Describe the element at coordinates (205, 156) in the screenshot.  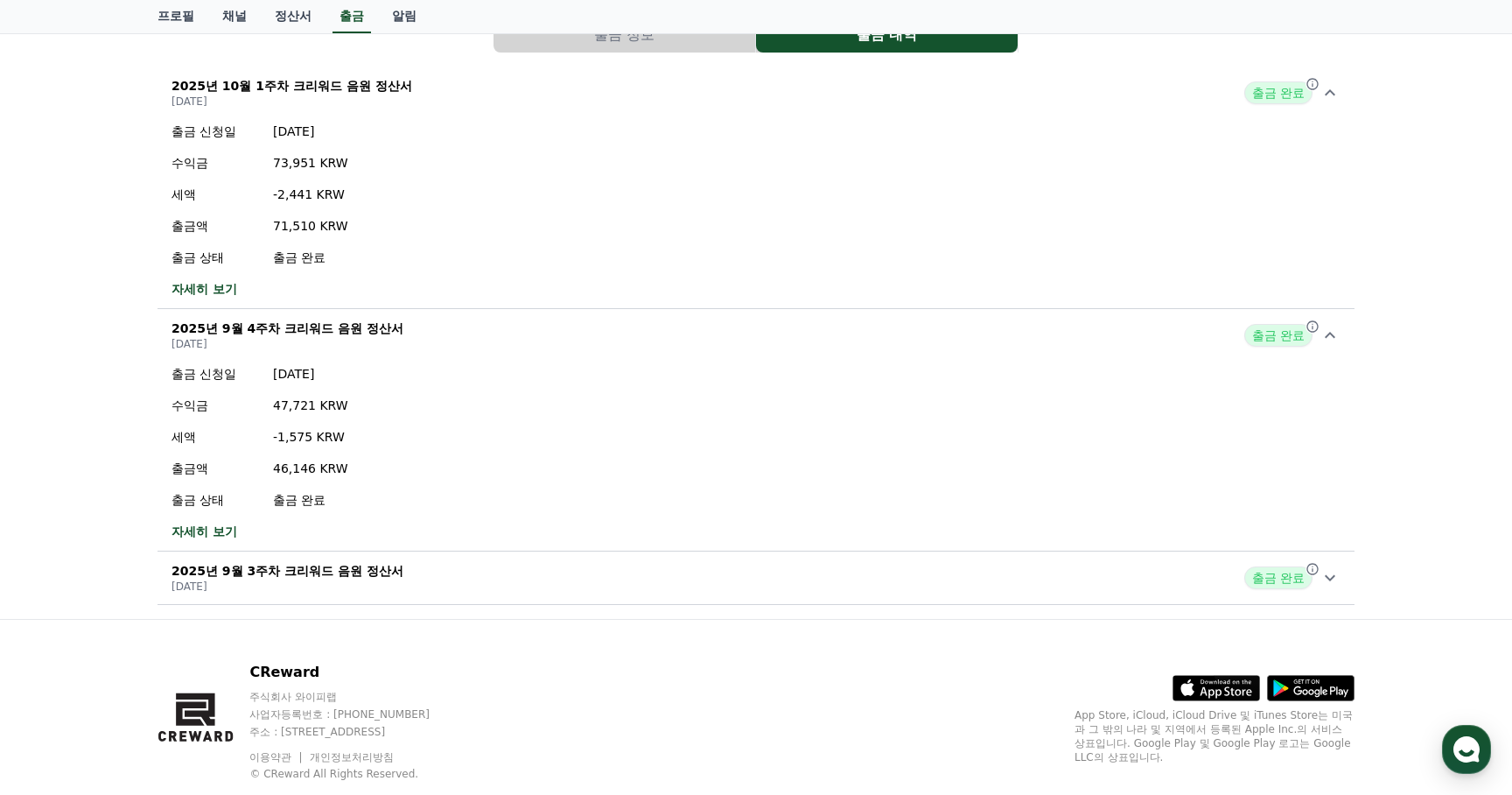
I see `div: 아니면 명백히 들리는지 안들리는지에 따라 다를수도있는건가요?` at that location.